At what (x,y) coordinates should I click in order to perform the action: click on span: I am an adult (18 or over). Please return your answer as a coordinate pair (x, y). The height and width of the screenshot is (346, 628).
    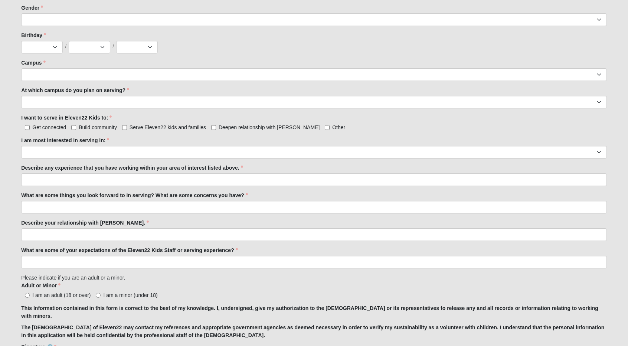
    Looking at the image, I should click on (61, 295).